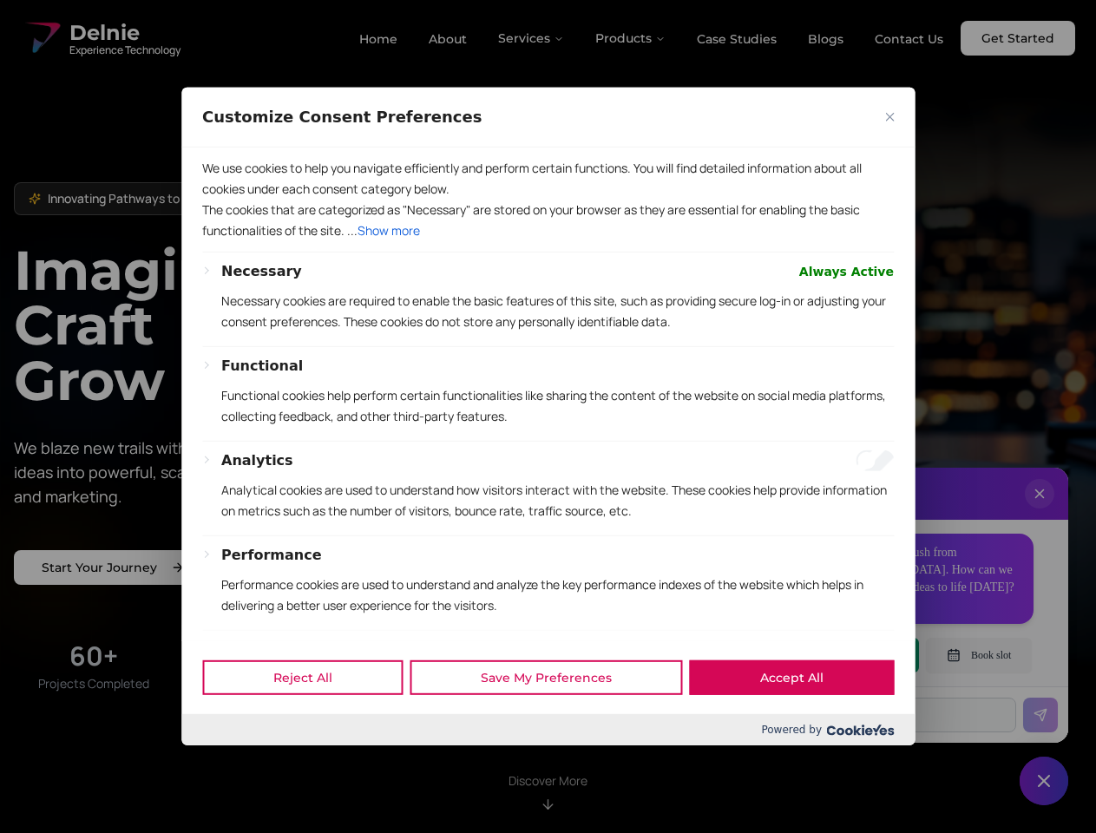  What do you see at coordinates (846, 272) in the screenshot?
I see `span: Always Active` at bounding box center [846, 272].